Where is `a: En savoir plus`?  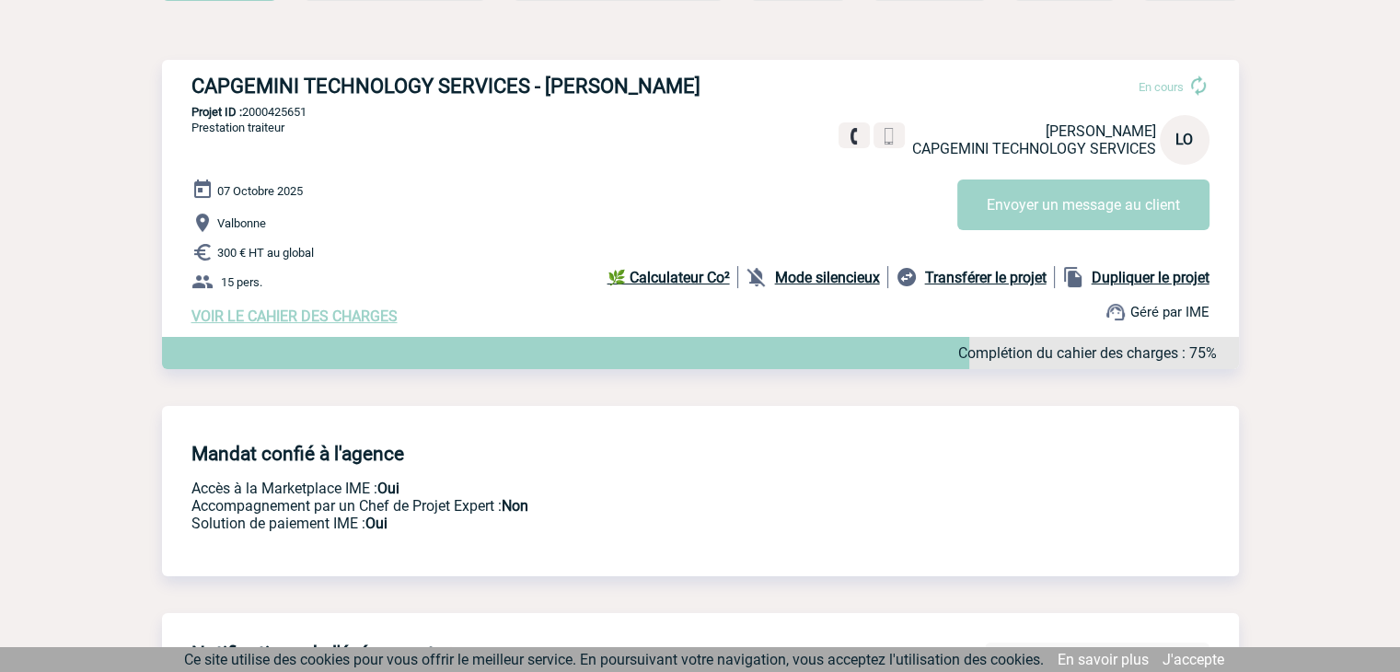 a: En savoir plus is located at coordinates (1103, 659).